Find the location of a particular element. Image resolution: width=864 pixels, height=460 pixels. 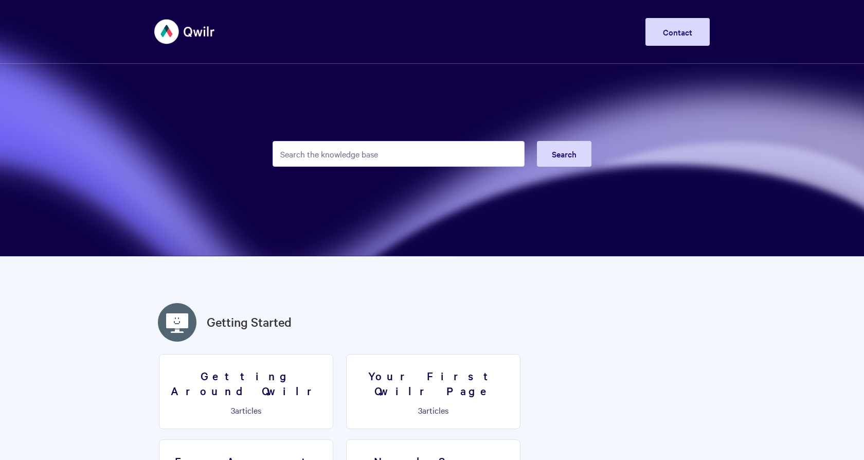

span: Search is located at coordinates (564, 154).